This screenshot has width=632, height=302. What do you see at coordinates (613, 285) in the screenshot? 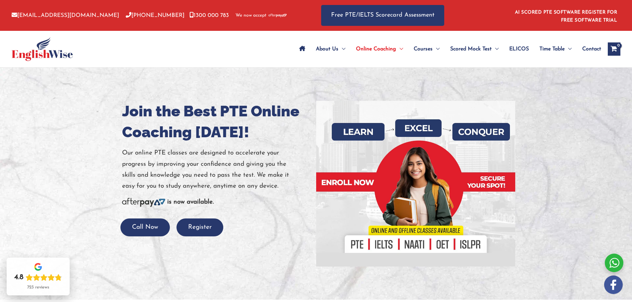
I see `img: white-facebook.png` at bounding box center [613, 285].